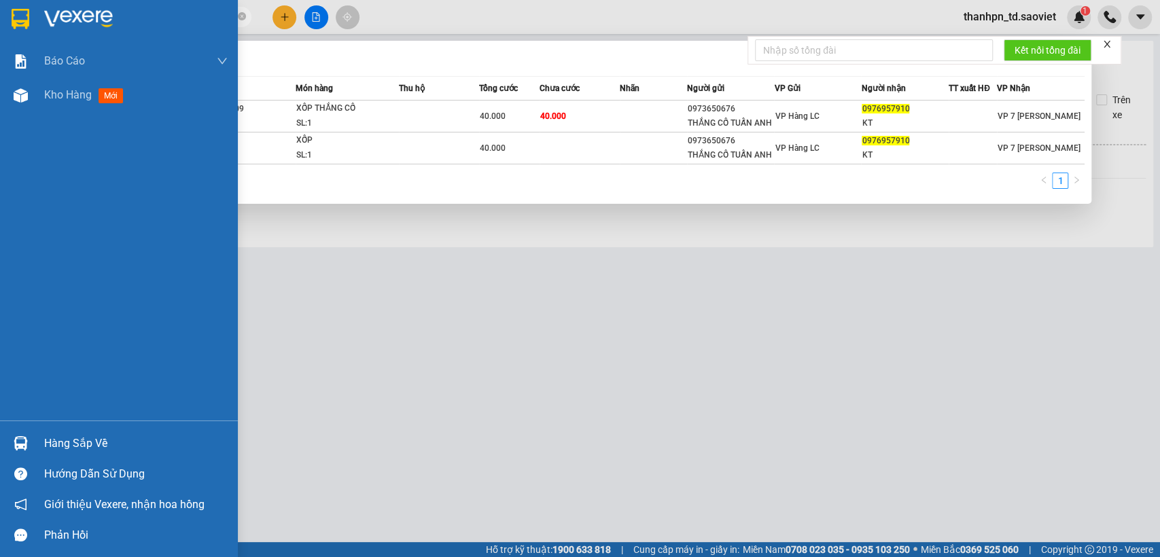 This screenshot has width=1160, height=557. Describe the element at coordinates (559, 88) in the screenshot. I see `span: Chưa cước` at that location.